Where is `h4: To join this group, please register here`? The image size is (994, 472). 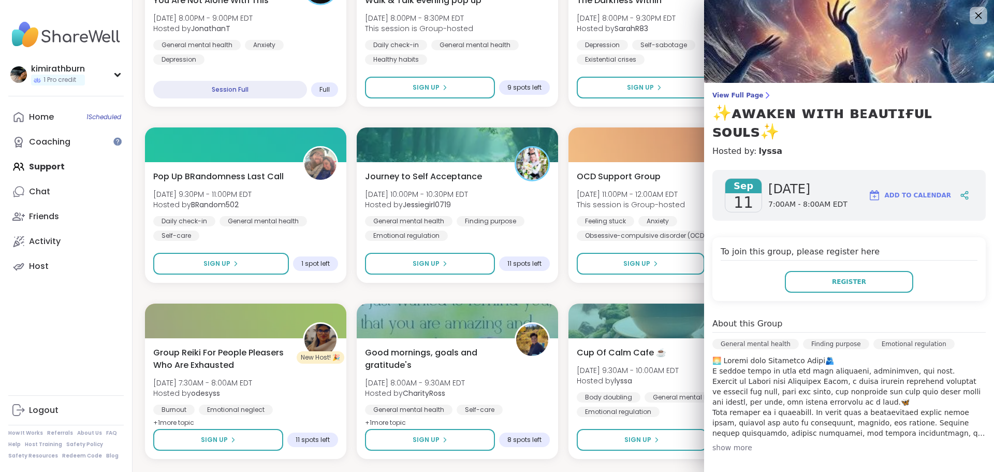
h4: To join this group, please register here is located at coordinates (849, 253).